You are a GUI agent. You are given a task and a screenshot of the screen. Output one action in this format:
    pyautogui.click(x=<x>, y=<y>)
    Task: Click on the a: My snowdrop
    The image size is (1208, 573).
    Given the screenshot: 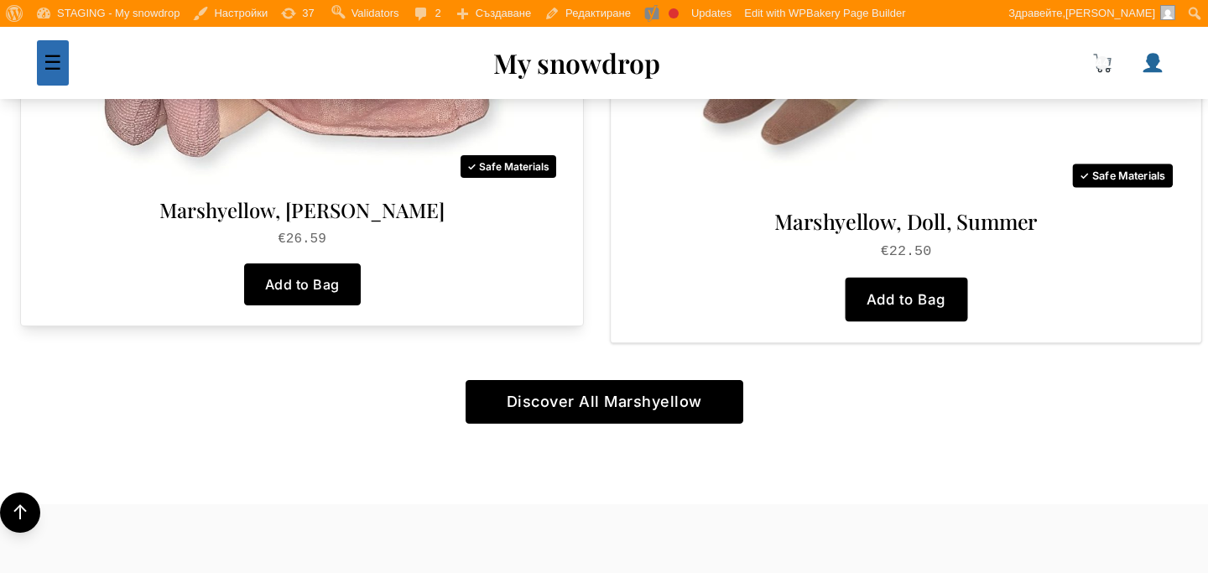 What is the action you would take?
    pyautogui.click(x=576, y=62)
    